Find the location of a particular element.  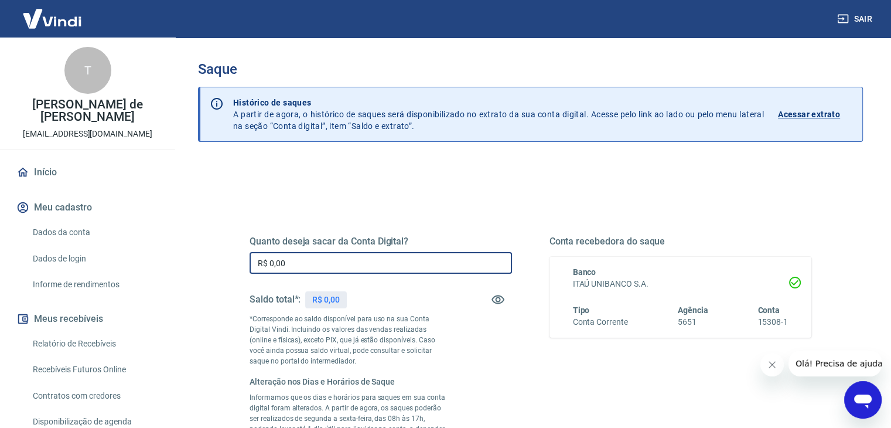

div: T is located at coordinates (88, 70).